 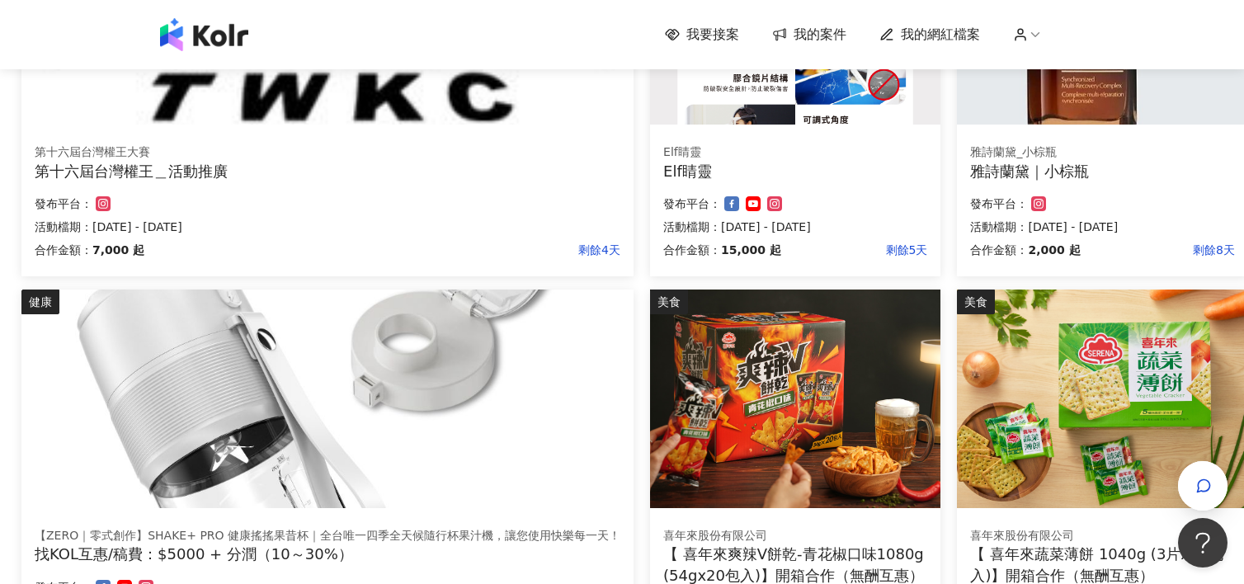 I want to click on img: 【ZERO｜零式創作】SHAKE+ pro 健康搖搖果昔杯｜全台唯一四季全天候隨行杯果汁機，讓您使用快樂每一天！, so click(x=328, y=399).